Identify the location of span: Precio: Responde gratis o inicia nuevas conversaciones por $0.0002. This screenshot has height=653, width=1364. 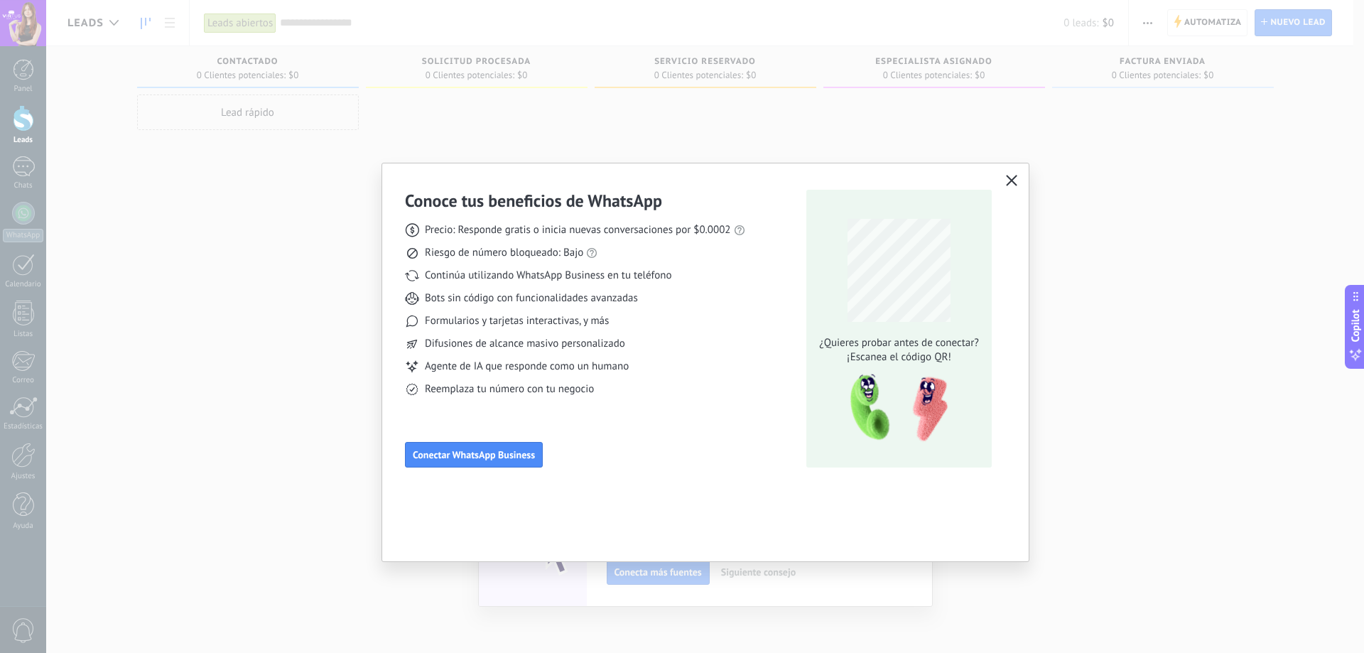
(578, 230).